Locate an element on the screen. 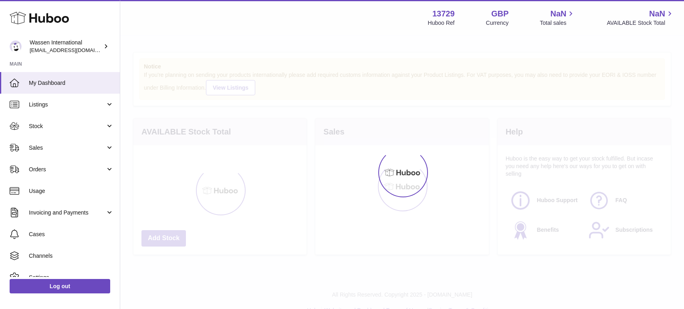 Image resolution: width=684 pixels, height=309 pixels. span: Cases is located at coordinates (71, 235).